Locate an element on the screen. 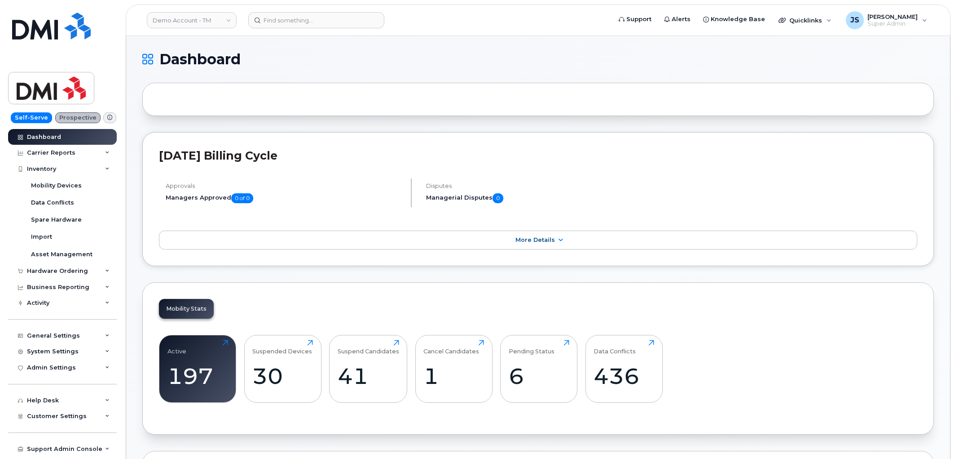  a: Active197 is located at coordinates (198, 368).